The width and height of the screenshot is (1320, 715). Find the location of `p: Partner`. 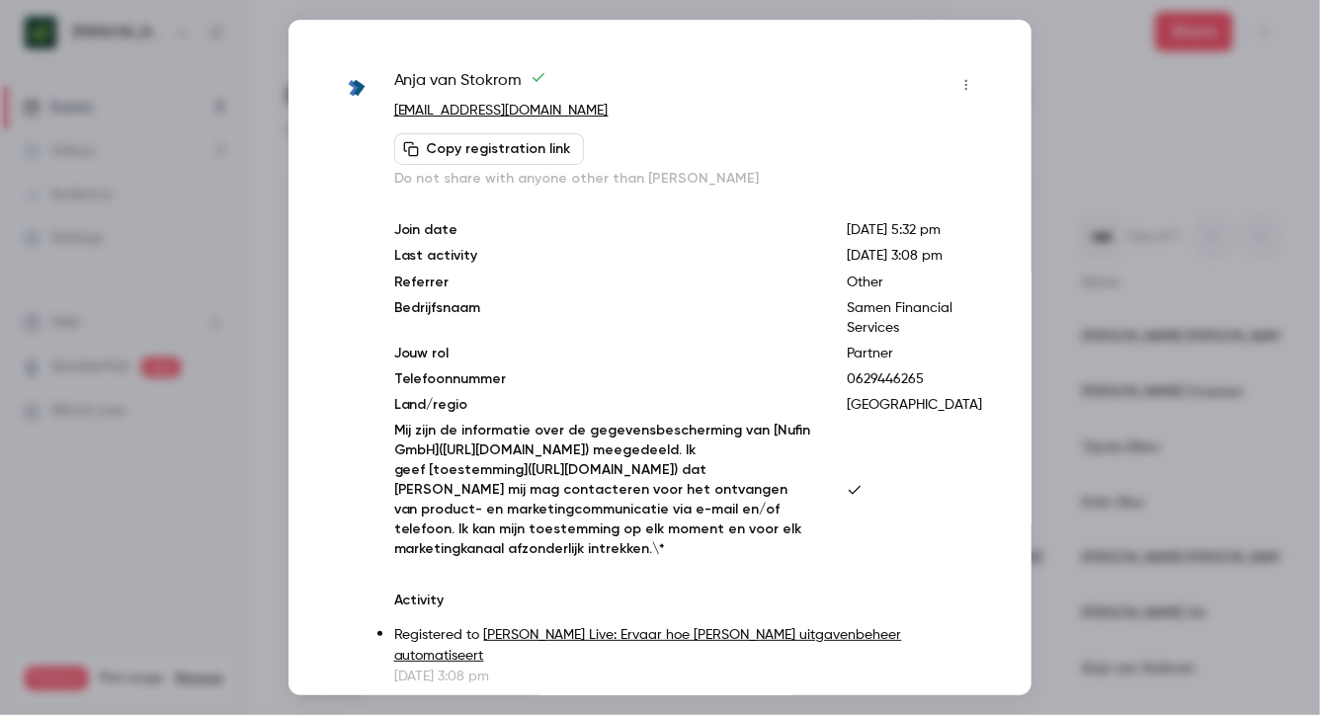

p: Partner is located at coordinates (914, 354).